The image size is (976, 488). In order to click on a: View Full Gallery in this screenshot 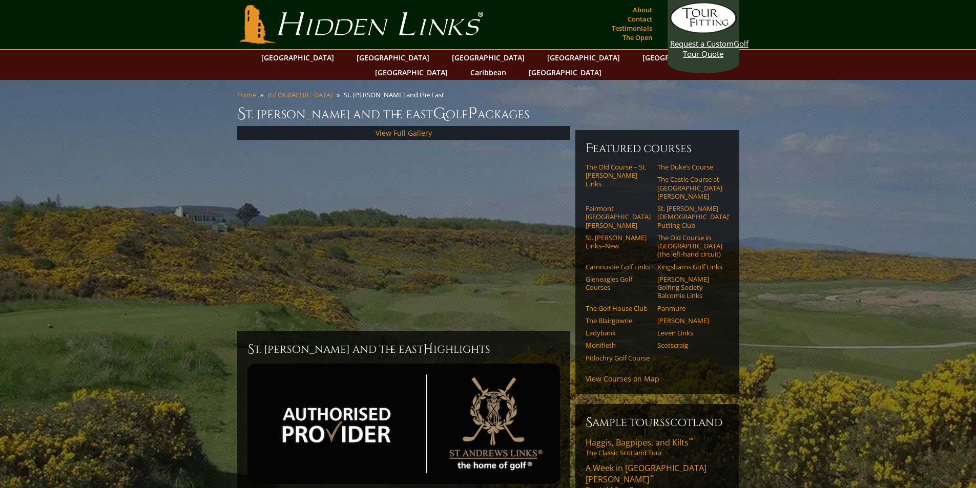, I will do `click(404, 133)`.